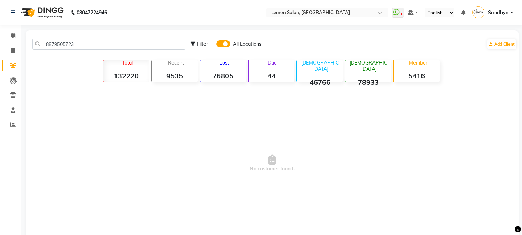 The height and width of the screenshot is (235, 522). What do you see at coordinates (127, 63) in the screenshot?
I see `p: Total` at bounding box center [127, 63].